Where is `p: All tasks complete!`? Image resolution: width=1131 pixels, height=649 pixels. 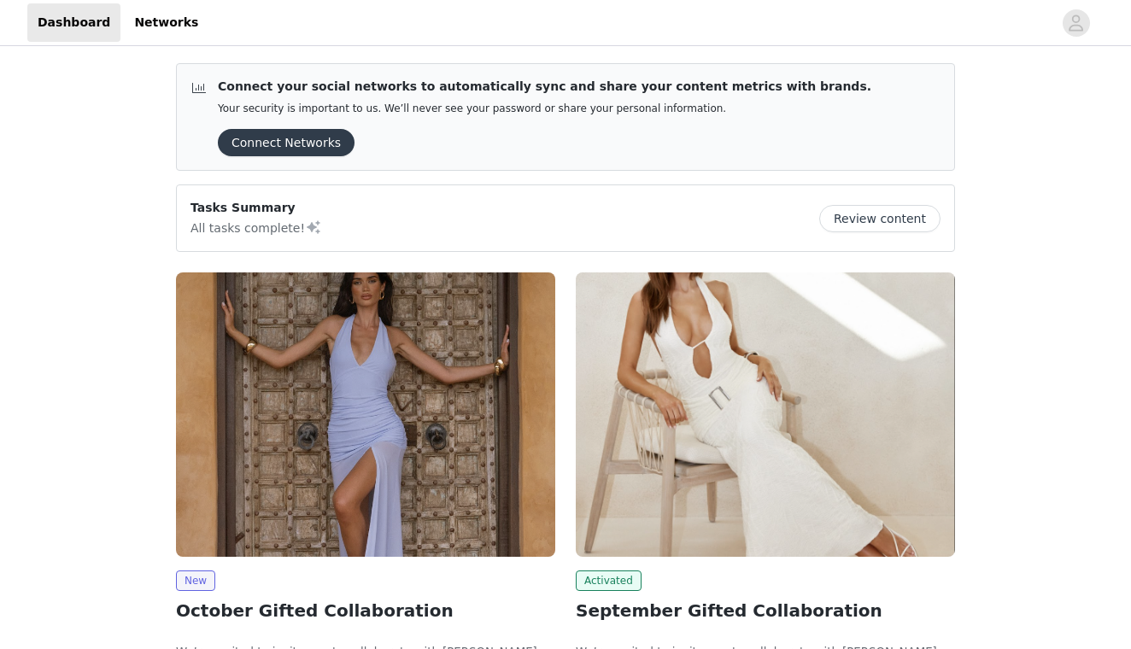 p: All tasks complete! is located at coordinates (256, 227).